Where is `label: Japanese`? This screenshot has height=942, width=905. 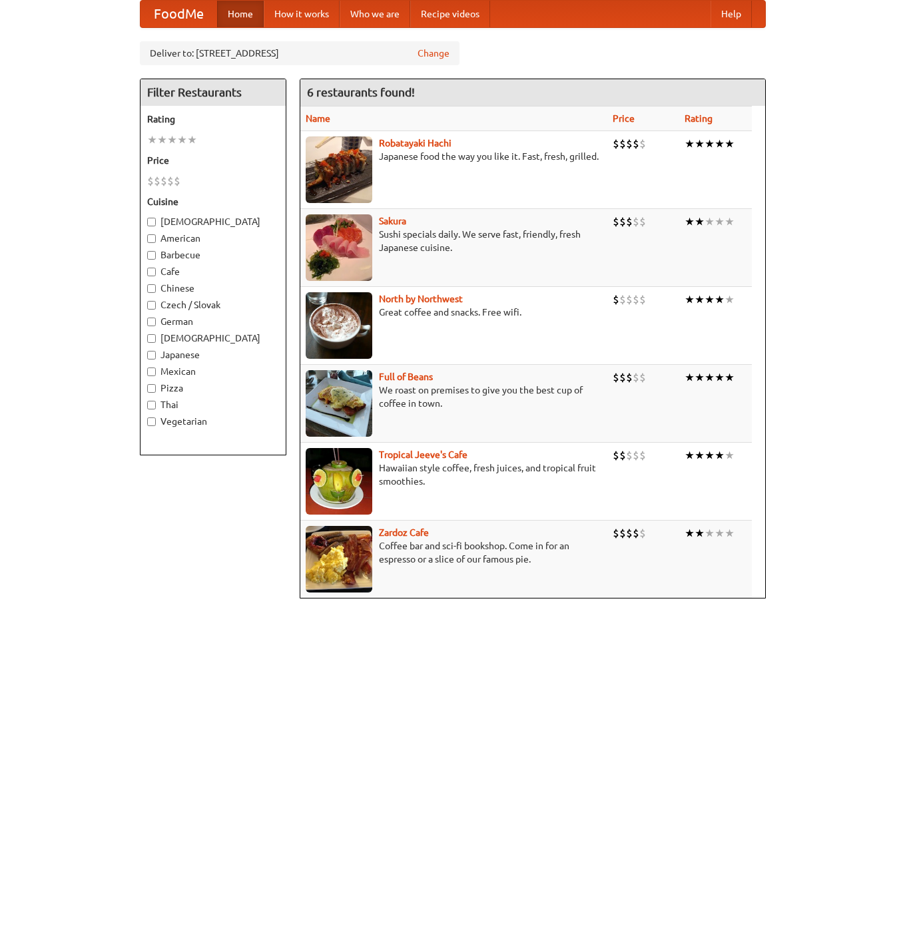 label: Japanese is located at coordinates (213, 355).